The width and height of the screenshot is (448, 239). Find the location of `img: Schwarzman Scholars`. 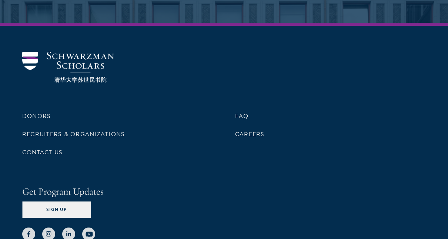

img: Schwarzman Scholars is located at coordinates (68, 67).